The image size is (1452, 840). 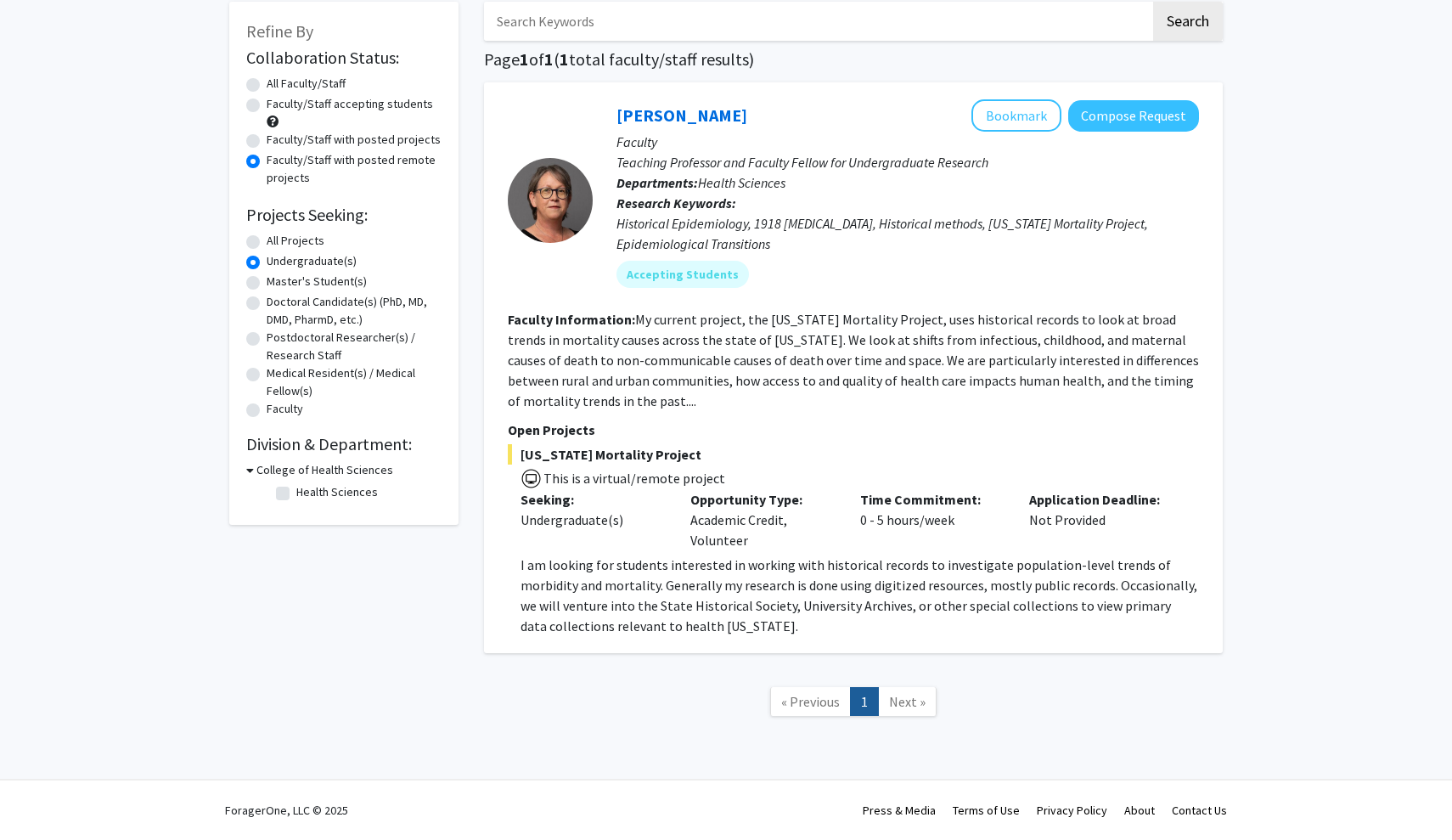 What do you see at coordinates (279, 31) in the screenshot?
I see `span: Refine By` at bounding box center [279, 31].